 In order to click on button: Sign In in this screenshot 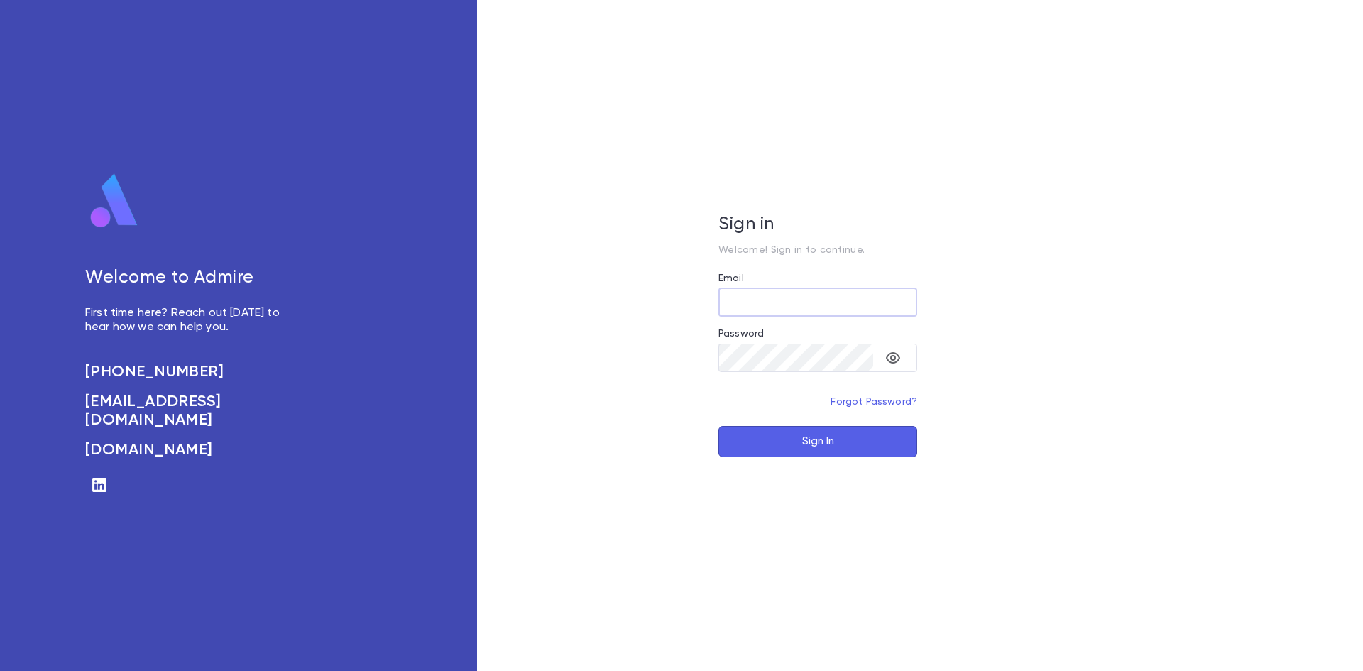, I will do `click(818, 442)`.